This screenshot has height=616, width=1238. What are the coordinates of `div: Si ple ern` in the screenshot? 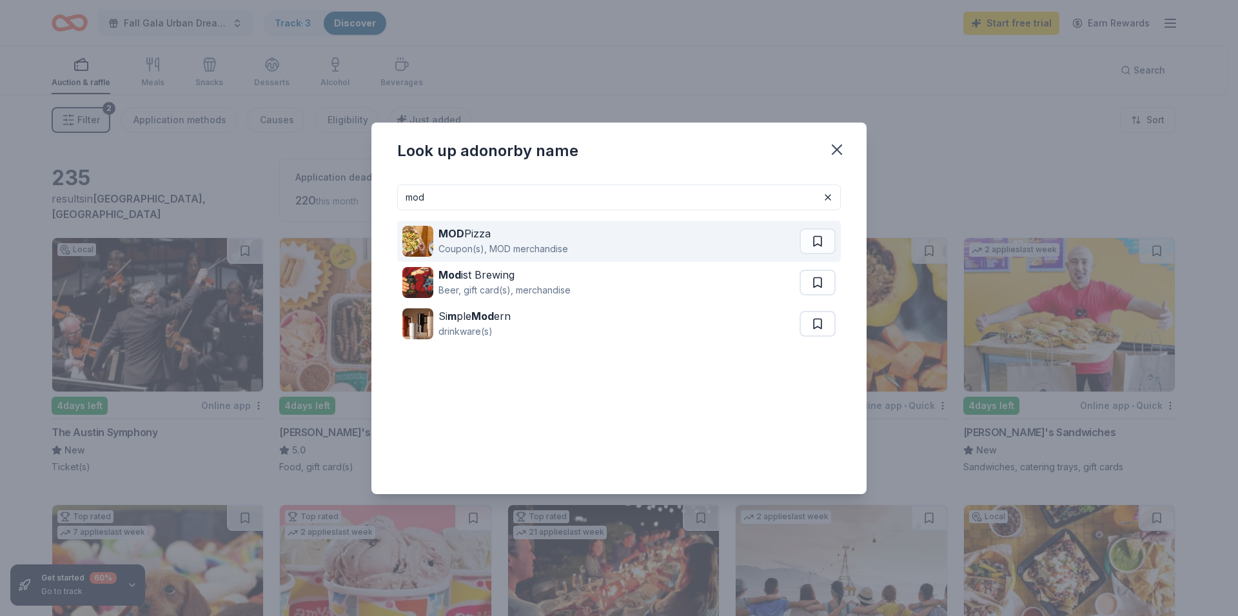 It's located at (474, 316).